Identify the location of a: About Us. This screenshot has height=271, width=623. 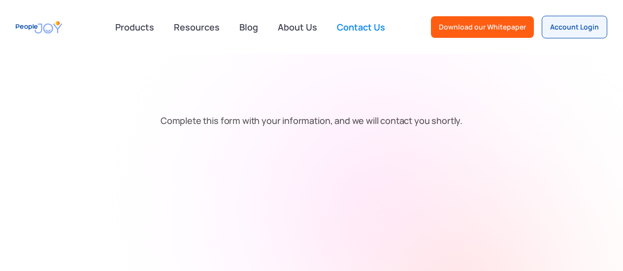
(297, 27).